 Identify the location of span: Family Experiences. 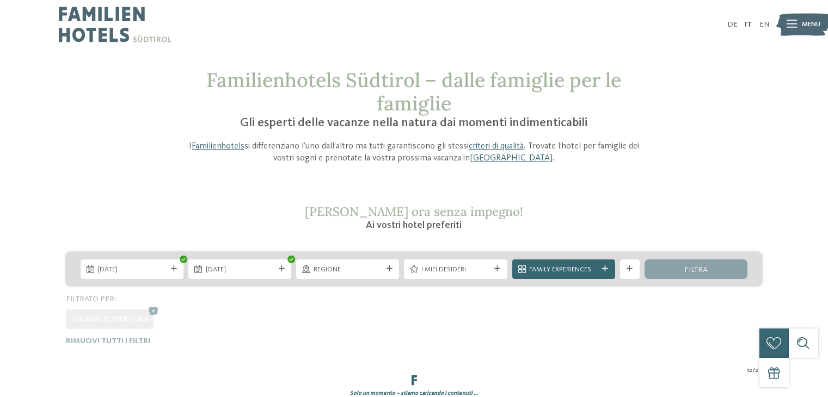
(563, 270).